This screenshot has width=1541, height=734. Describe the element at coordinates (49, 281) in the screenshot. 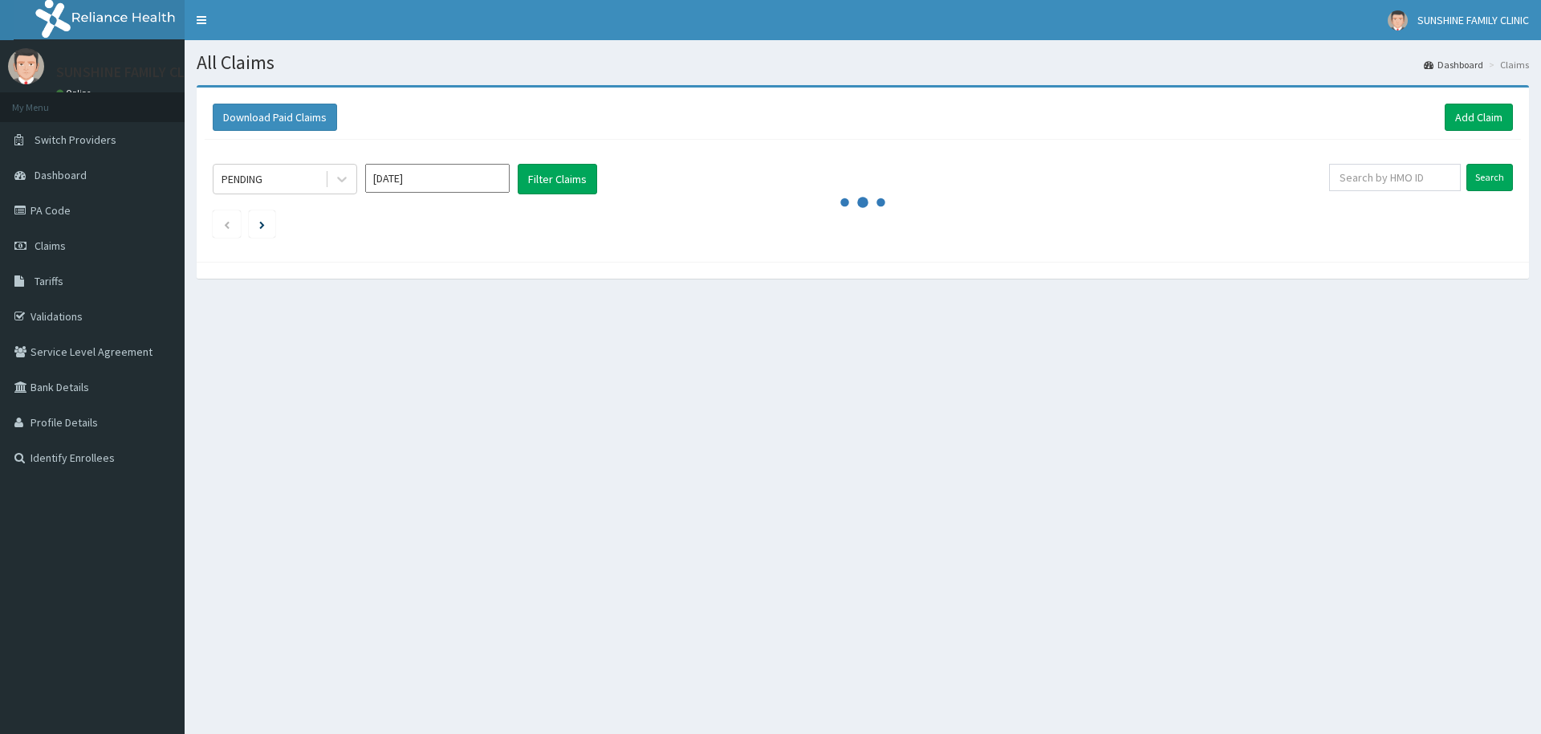

I see `span: Tariffs` at that location.